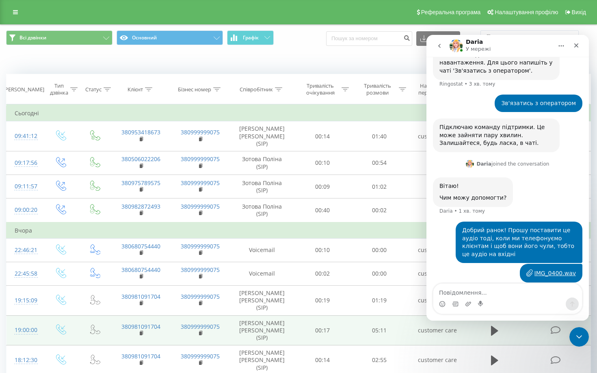 This screenshot has height=373, width=597. I want to click on div: Бізнес номер, so click(195, 89).